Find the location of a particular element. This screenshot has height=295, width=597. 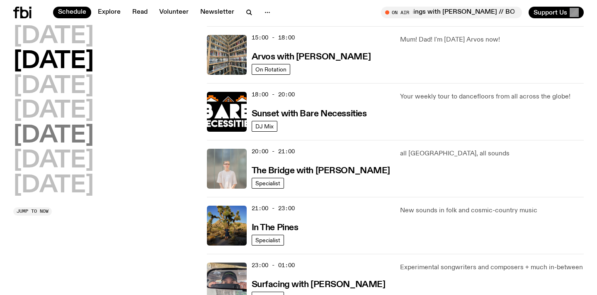

a: Sunset with Bare Necessities is located at coordinates (309, 113).